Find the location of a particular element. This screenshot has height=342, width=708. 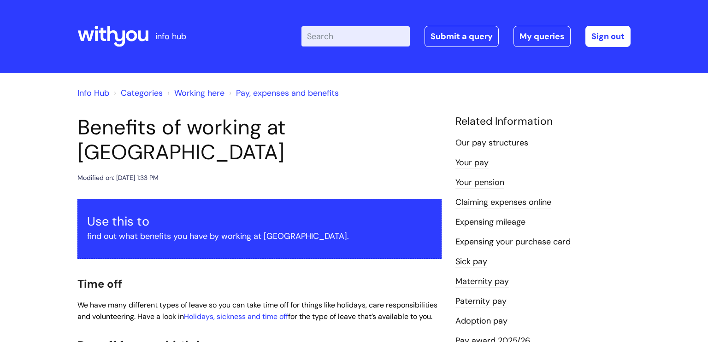

a: Sick pay is located at coordinates (471, 262).